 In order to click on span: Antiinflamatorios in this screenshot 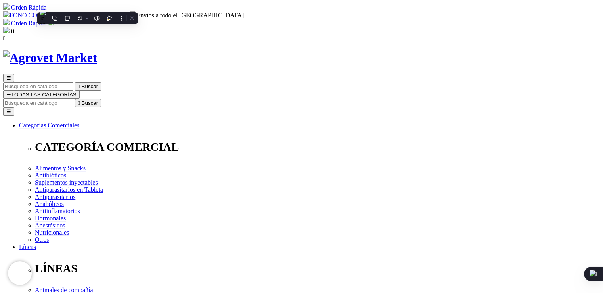, I will do `click(58, 211)`.